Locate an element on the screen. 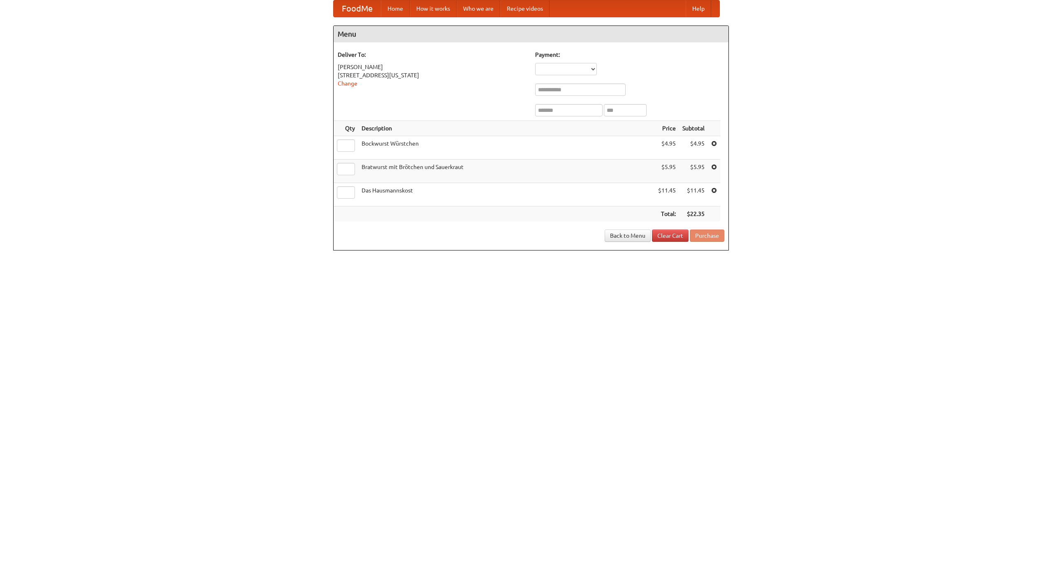 Image resolution: width=1053 pixels, height=582 pixels. td: Bratwurst mit Brötchen und Sauerkraut is located at coordinates (507, 171).